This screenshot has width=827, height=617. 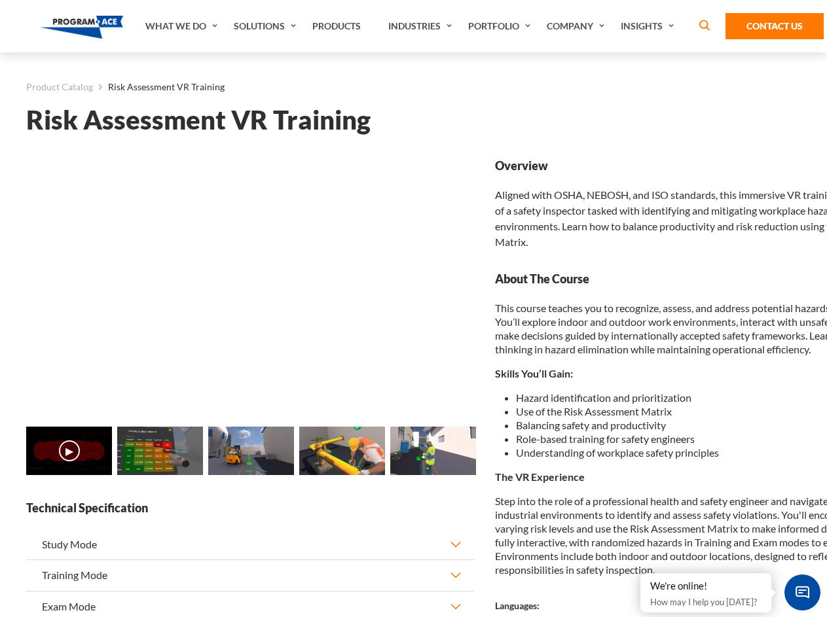 I want to click on li: Risk Assessment VR Training, so click(x=158, y=87).